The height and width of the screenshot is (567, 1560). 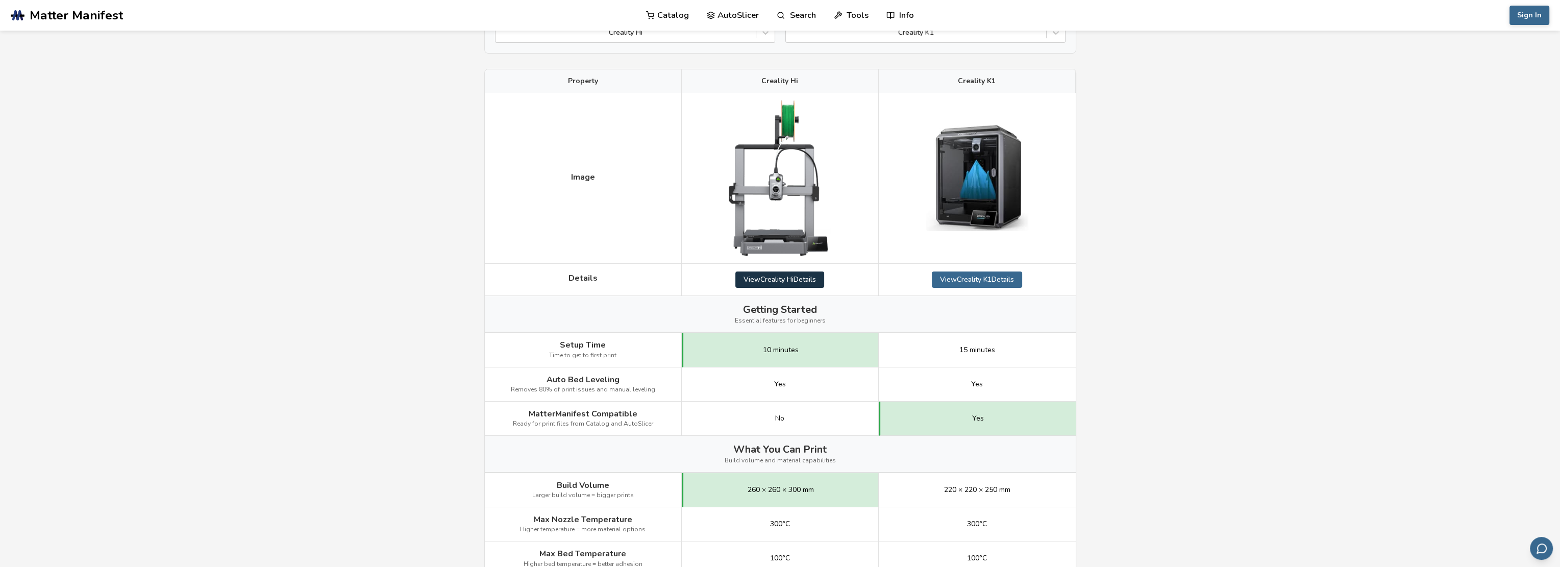 I want to click on img: Creality Hi, so click(x=780, y=178).